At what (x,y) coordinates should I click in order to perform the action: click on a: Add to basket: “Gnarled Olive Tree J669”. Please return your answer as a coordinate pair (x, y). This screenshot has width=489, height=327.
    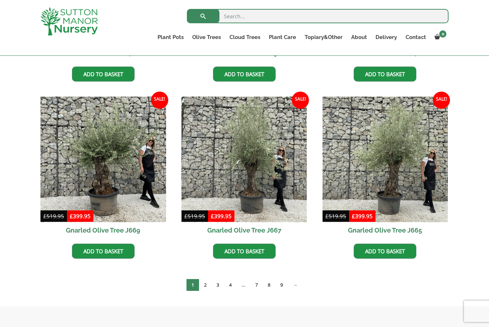
    Looking at the image, I should click on (103, 251).